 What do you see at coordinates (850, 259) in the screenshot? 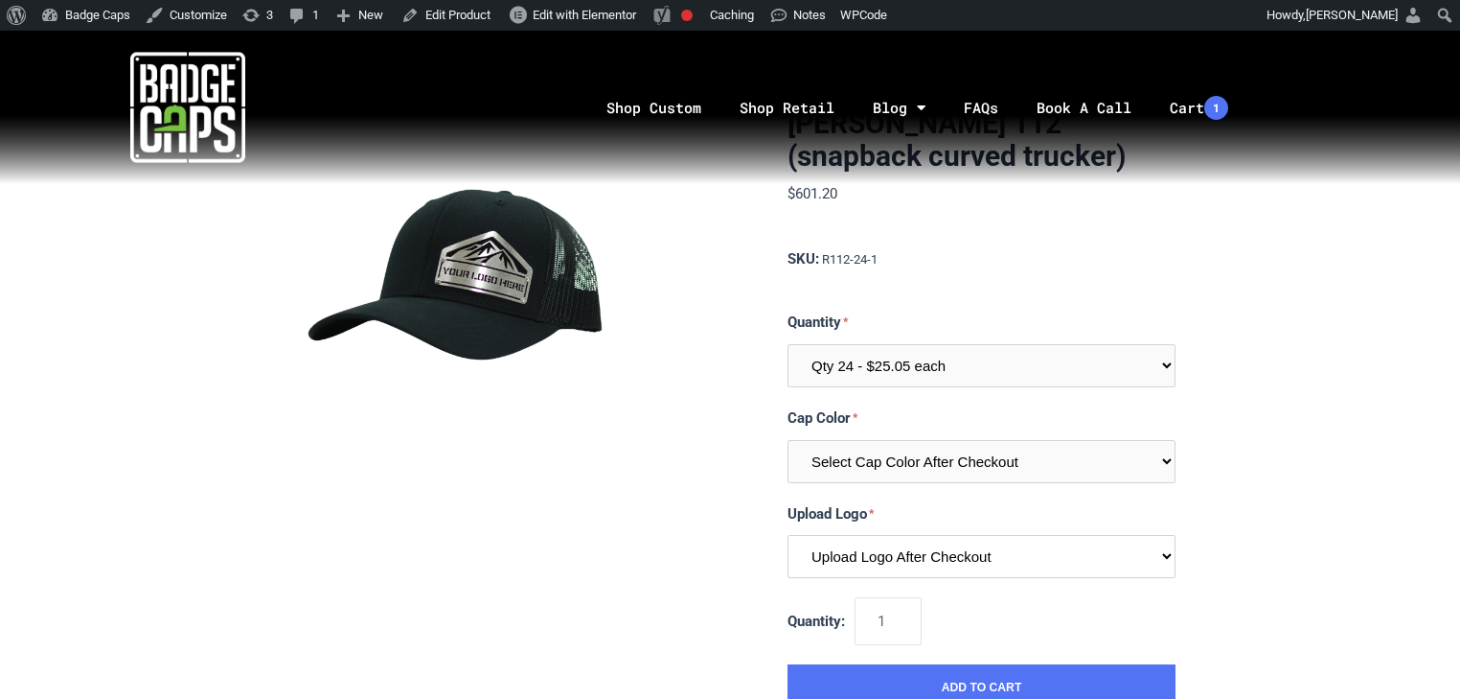
I see `span: R112-24-1` at bounding box center [850, 259].